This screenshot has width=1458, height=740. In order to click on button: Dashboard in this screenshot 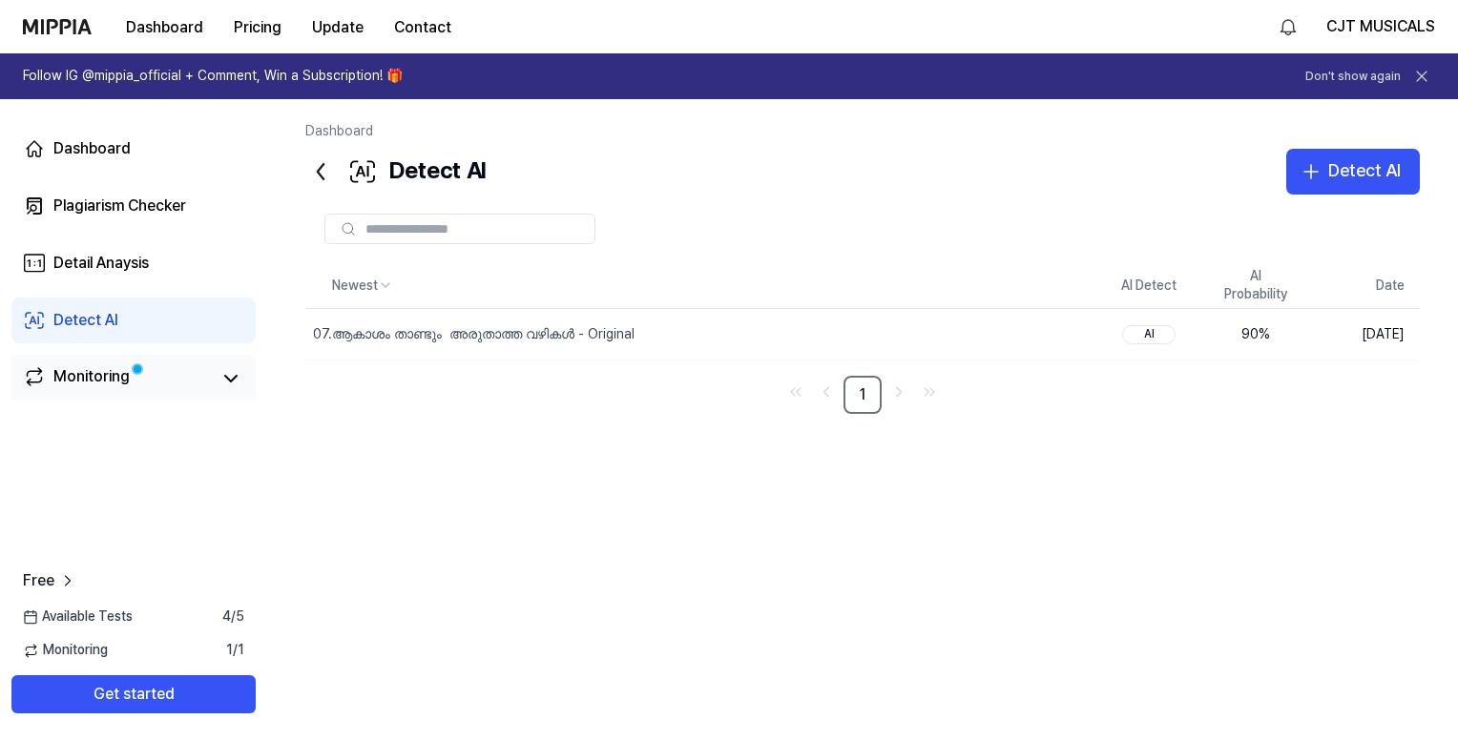, I will do `click(164, 28)`.